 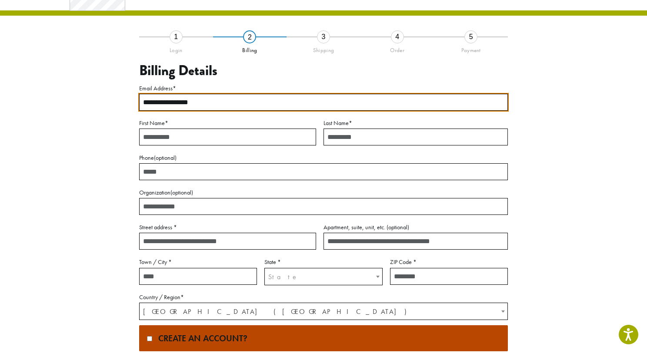 I want to click on div: 2, so click(x=250, y=37).